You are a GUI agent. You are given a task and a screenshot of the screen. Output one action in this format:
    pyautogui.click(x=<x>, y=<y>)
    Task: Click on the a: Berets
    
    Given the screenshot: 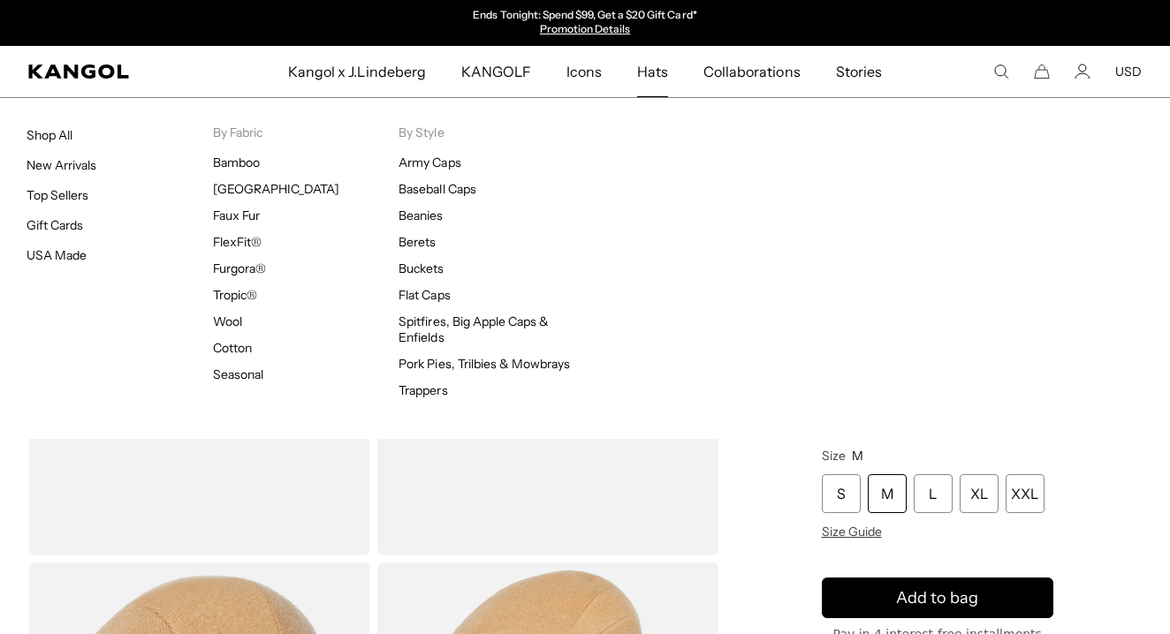 What is the action you would take?
    pyautogui.click(x=417, y=242)
    